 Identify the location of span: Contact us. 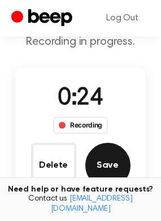
(80, 204).